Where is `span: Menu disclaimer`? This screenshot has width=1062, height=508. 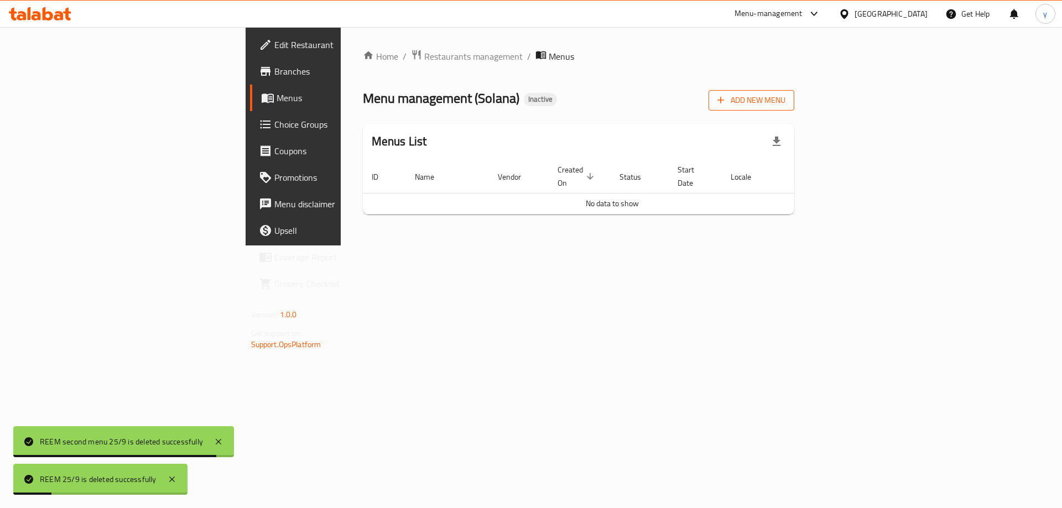 span: Menu disclaimer is located at coordinates (344, 204).